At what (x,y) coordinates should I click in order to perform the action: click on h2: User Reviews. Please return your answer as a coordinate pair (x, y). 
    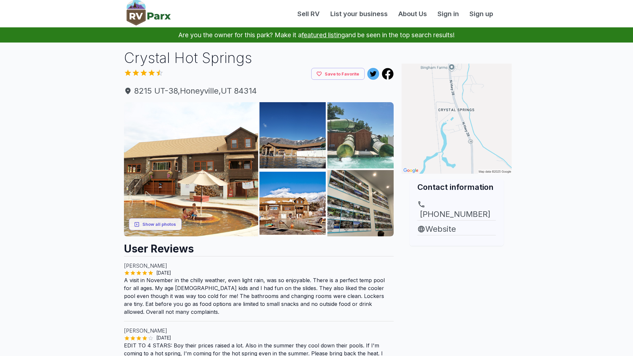
    Looking at the image, I should click on (259, 246).